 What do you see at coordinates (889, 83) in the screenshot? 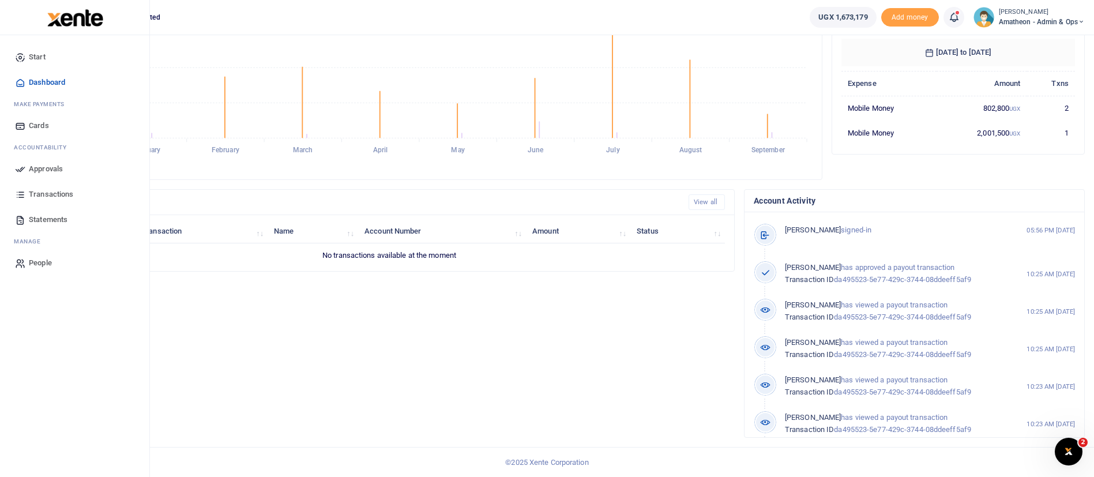
I see `th: Expense` at bounding box center [889, 83].